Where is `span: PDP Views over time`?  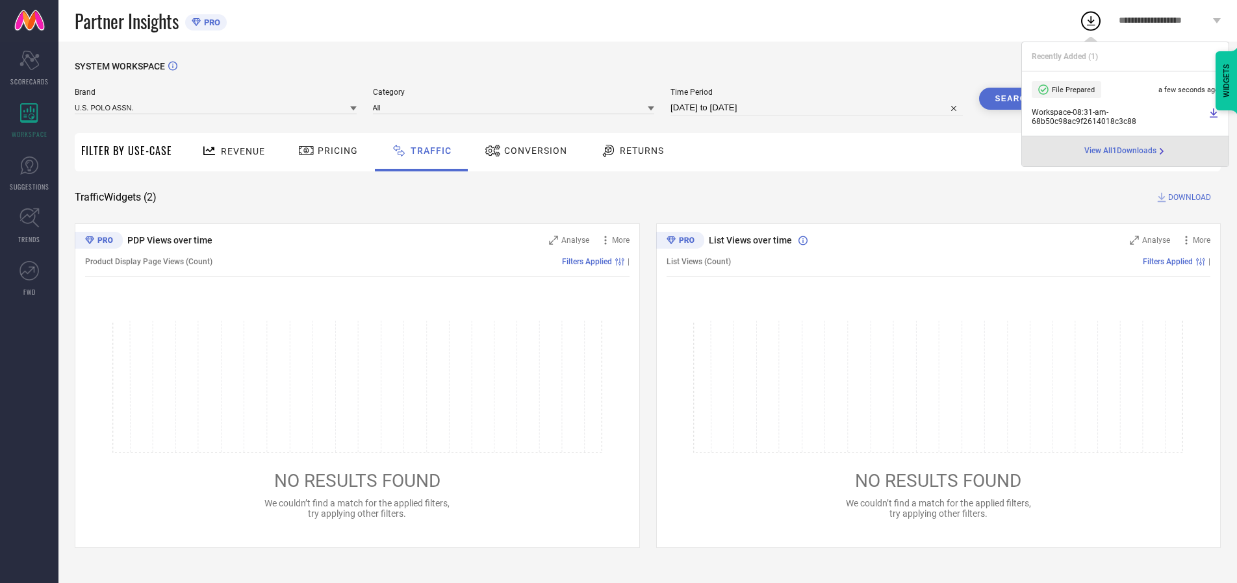 span: PDP Views over time is located at coordinates (170, 240).